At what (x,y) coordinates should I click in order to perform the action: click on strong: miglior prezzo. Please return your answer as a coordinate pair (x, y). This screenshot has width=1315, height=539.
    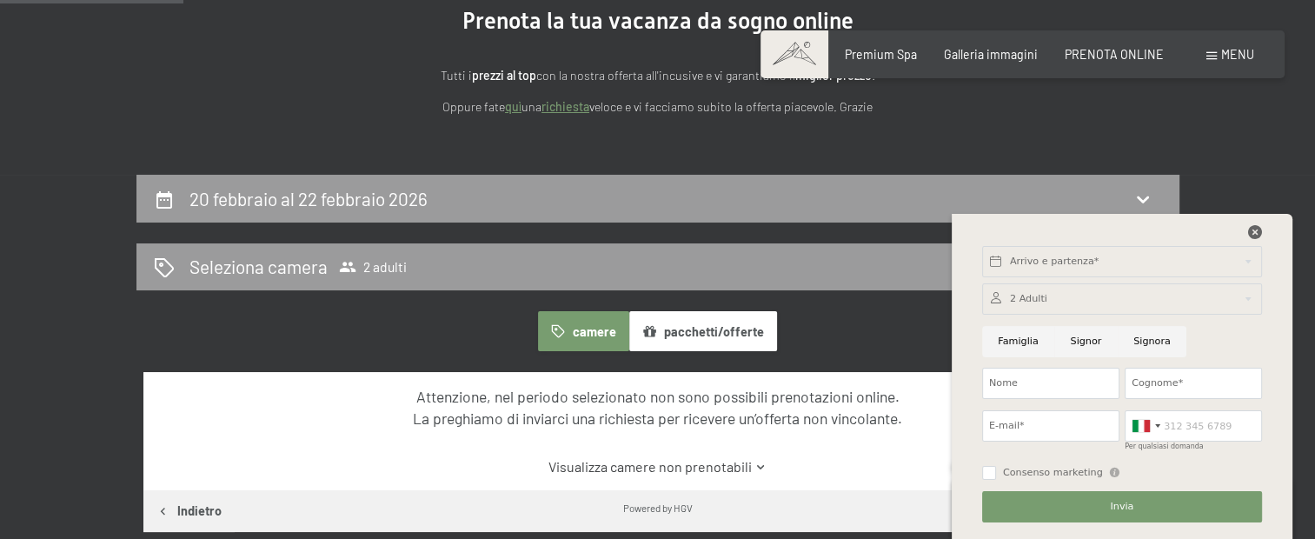
    Looking at the image, I should click on (833, 75).